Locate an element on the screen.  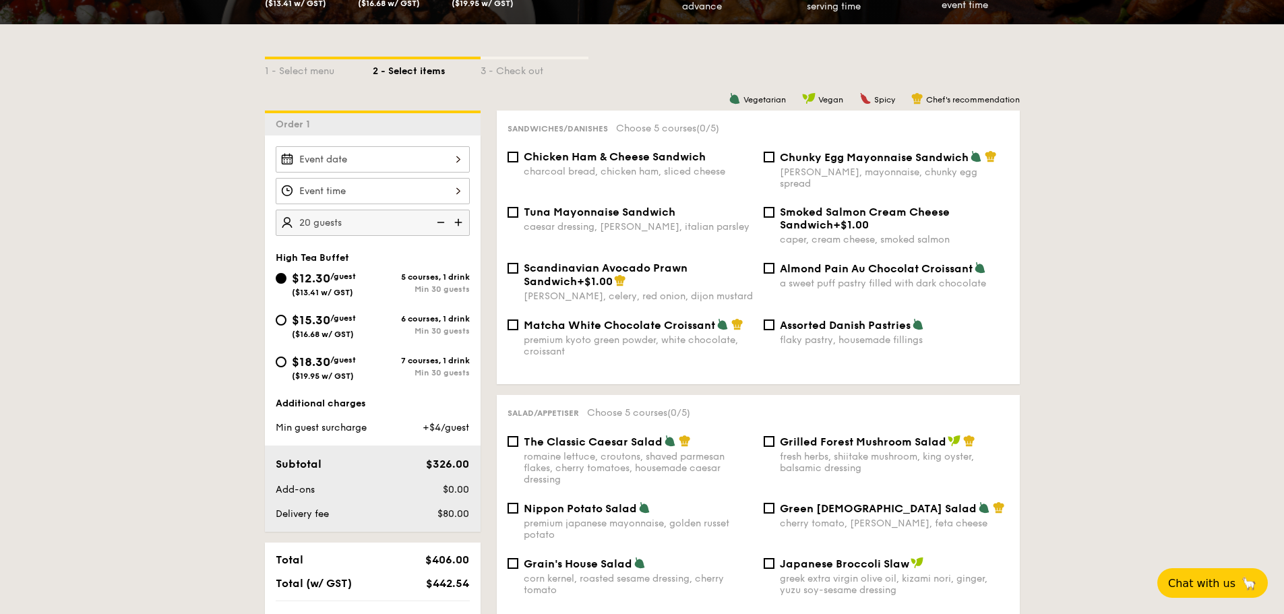
input: Chicken Ham & Cheese Sandwichcharcoal bread, chicken ham, sliced cheese is located at coordinates (513, 157).